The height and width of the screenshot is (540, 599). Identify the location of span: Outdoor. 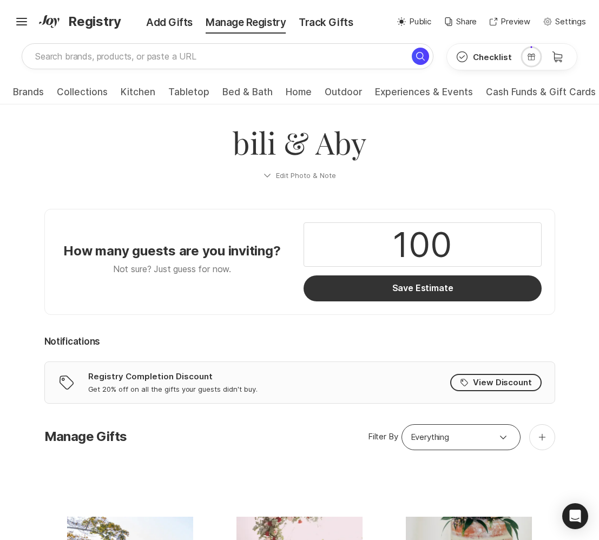
(343, 95).